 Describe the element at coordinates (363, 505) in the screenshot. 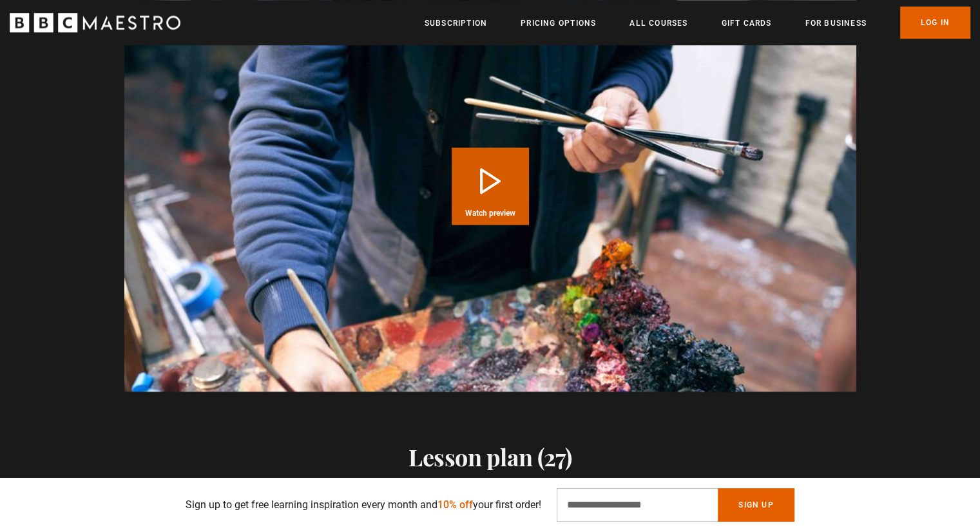

I see `p: Sign up to get free learning inspiration every month and your first order!` at that location.